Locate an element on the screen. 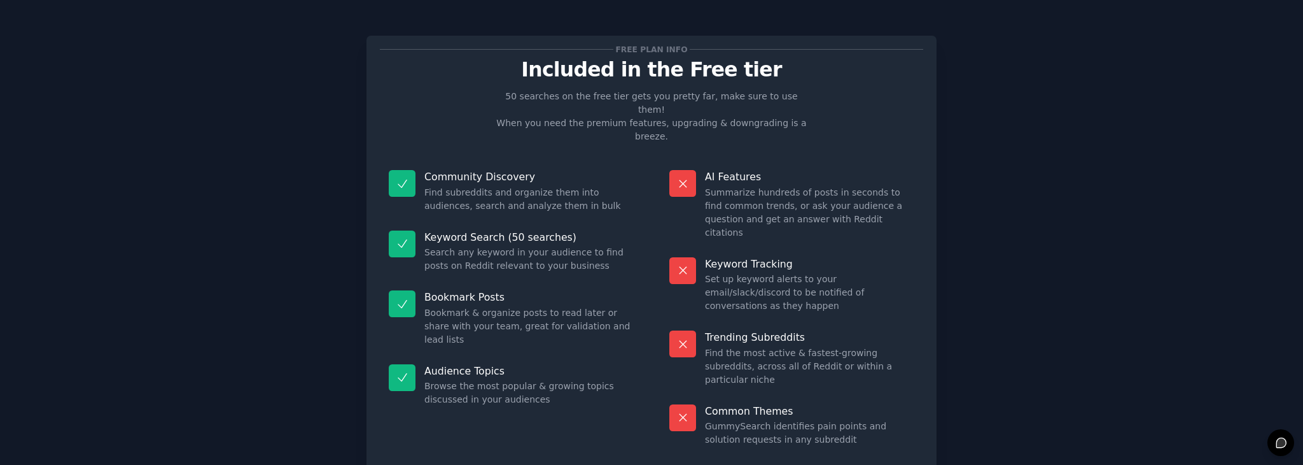 The height and width of the screenshot is (465, 1303). p: Included in the Free tier is located at coordinates (652, 69).